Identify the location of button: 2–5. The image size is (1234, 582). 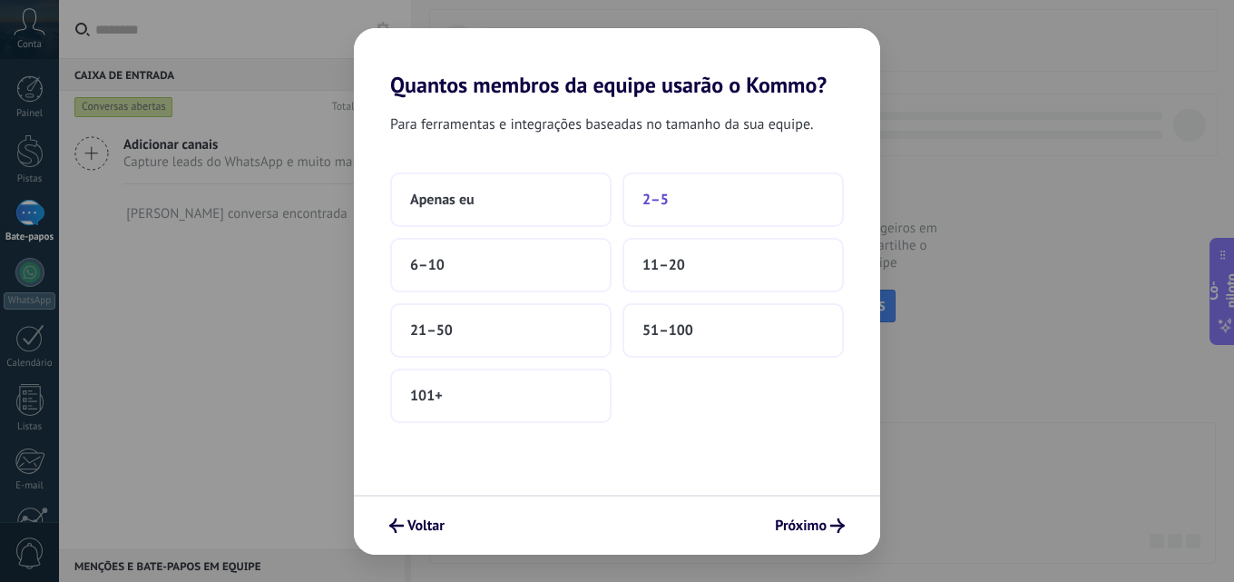
(733, 200).